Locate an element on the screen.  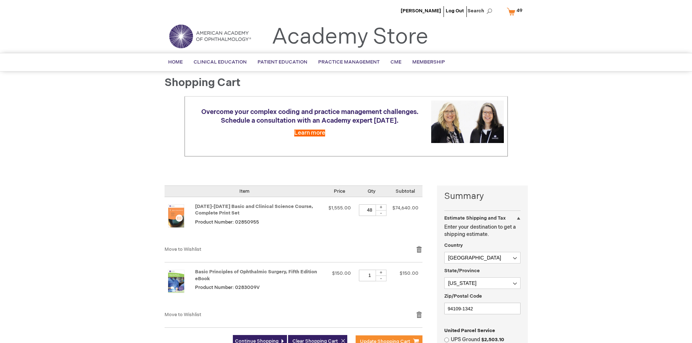
span: Zip/Postal Code is located at coordinates (463, 296).